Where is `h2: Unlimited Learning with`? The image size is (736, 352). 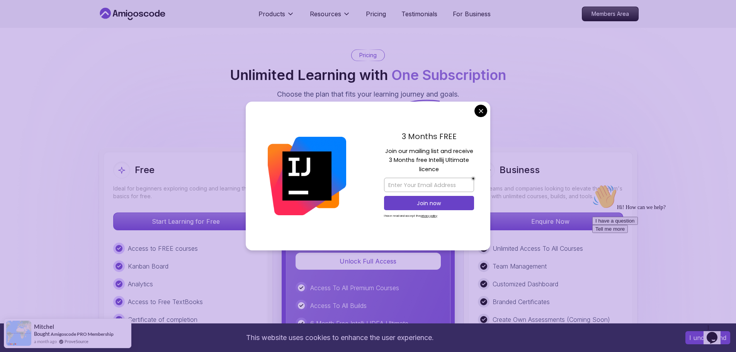
h2: Unlimited Learning with is located at coordinates (368, 75).